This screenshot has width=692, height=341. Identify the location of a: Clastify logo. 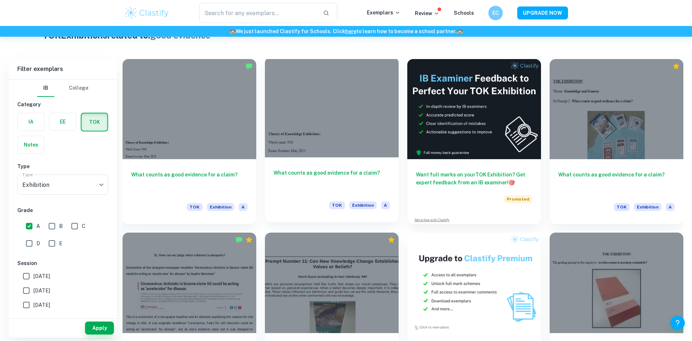
(147, 13).